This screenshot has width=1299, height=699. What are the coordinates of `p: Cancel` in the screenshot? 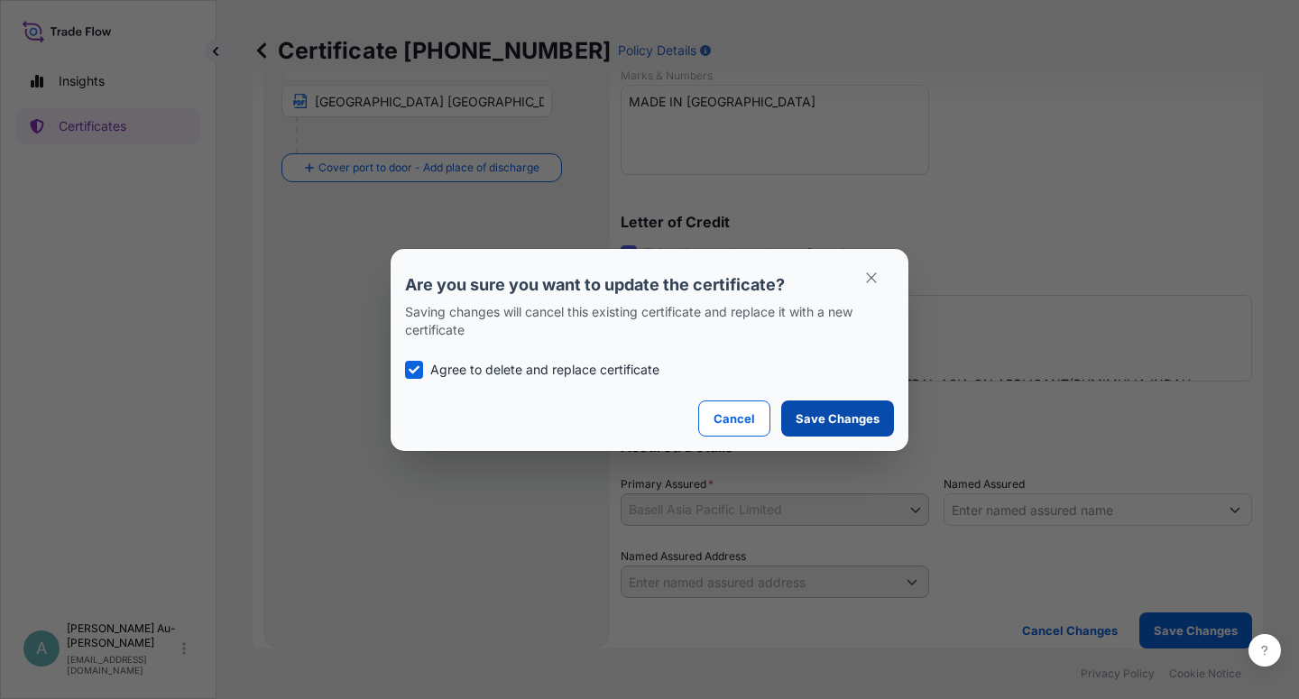 It's located at (734, 418).